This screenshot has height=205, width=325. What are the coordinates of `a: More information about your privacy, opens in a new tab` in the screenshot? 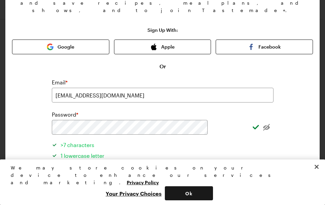 It's located at (143, 182).